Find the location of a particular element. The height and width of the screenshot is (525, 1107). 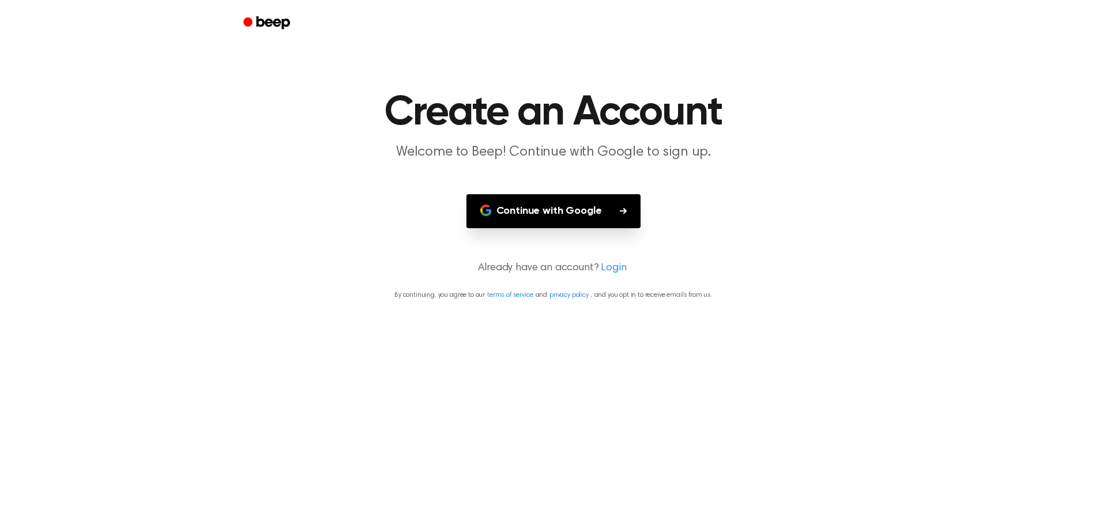

a: privacy policy is located at coordinates (569, 295).